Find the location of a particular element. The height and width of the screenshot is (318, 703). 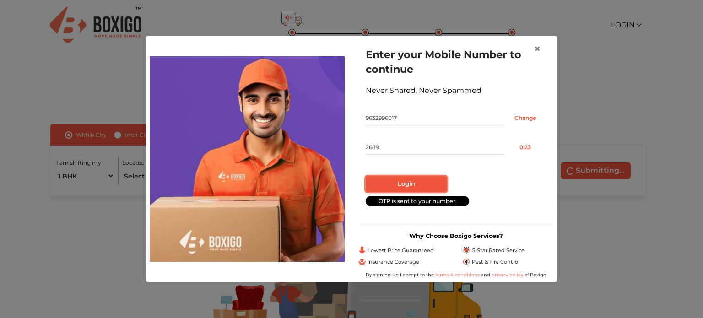

input: Change is located at coordinates (525, 118).